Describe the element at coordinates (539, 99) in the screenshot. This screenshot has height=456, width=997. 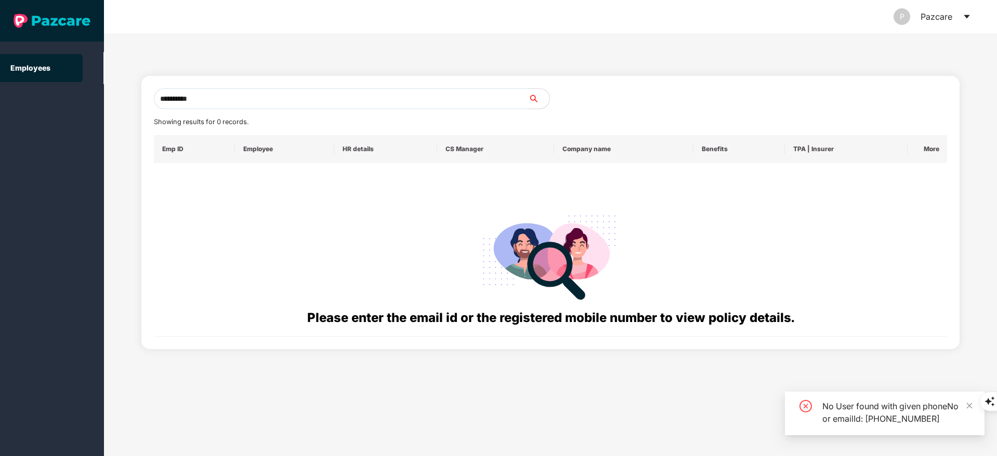
I see `button: search` at that location.